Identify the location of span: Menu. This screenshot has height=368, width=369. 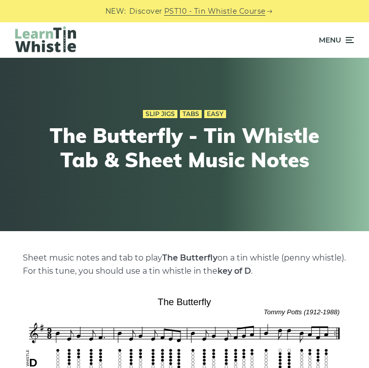
(330, 40).